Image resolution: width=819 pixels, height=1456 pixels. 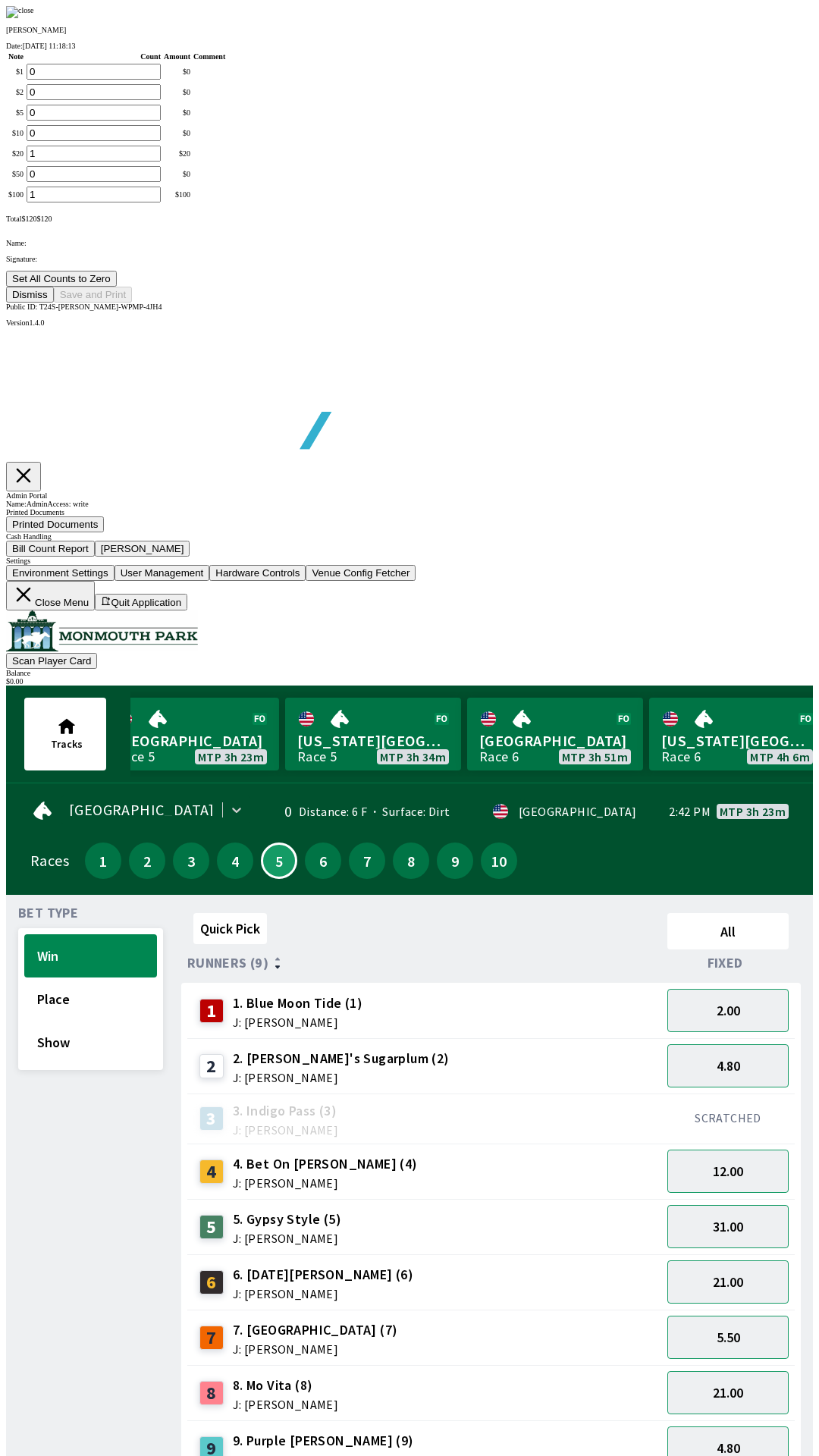 What do you see at coordinates (729, 1171) in the screenshot?
I see `span: 12.00` at bounding box center [729, 1171].